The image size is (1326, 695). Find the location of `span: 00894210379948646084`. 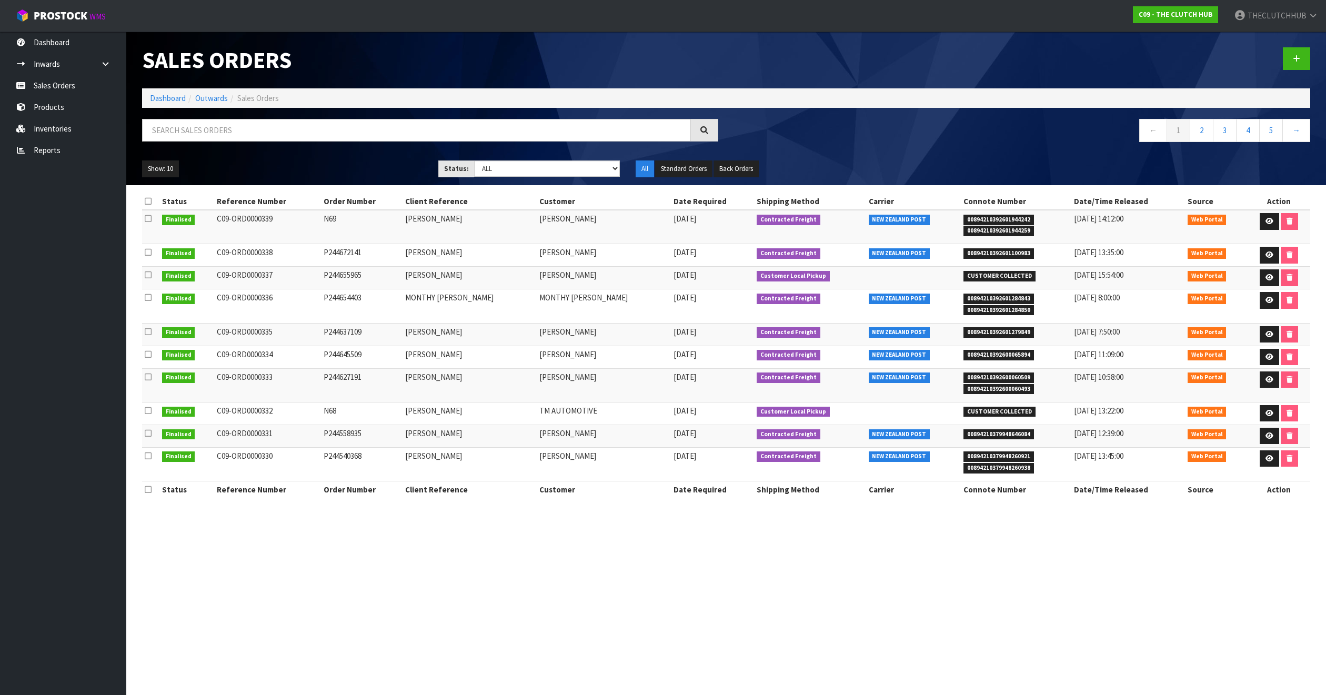

span: 00894210379948646084 is located at coordinates (998, 435).